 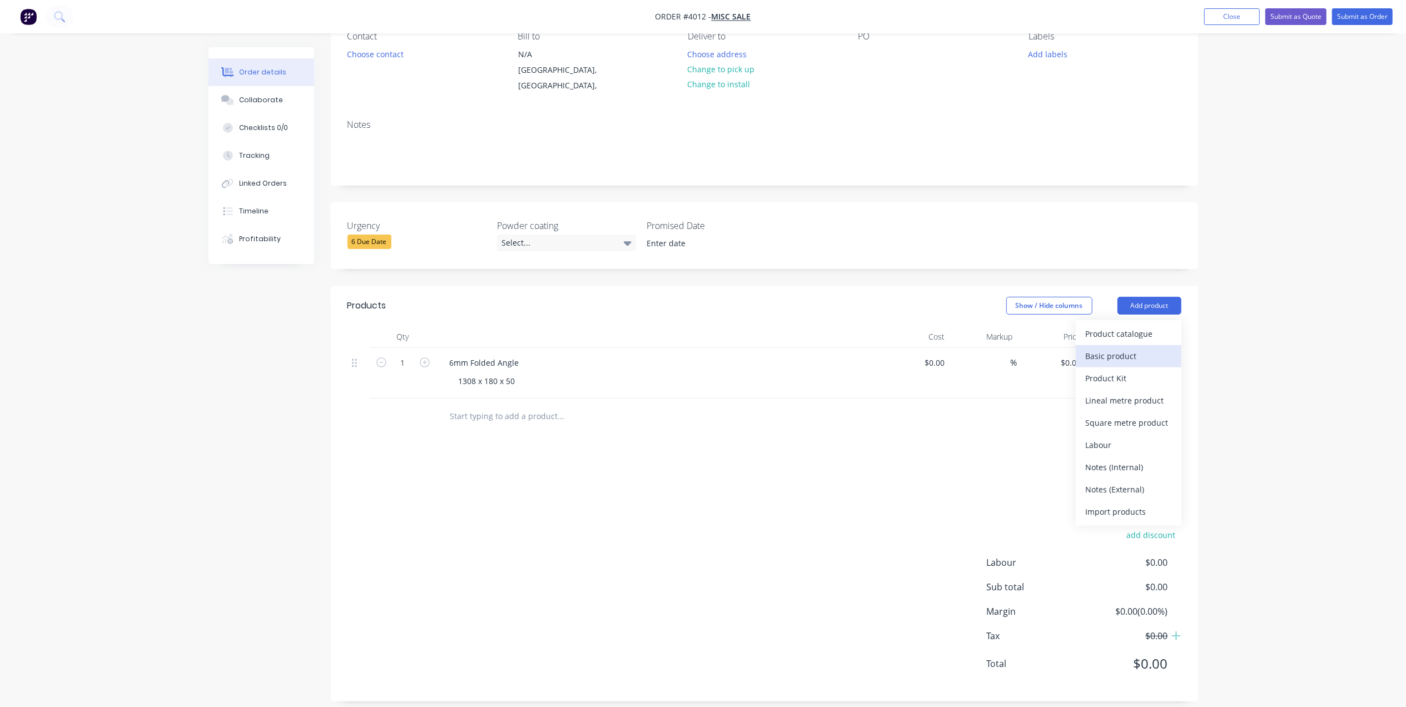 What do you see at coordinates (261, 72) in the screenshot?
I see `button: Order details` at bounding box center [261, 72].